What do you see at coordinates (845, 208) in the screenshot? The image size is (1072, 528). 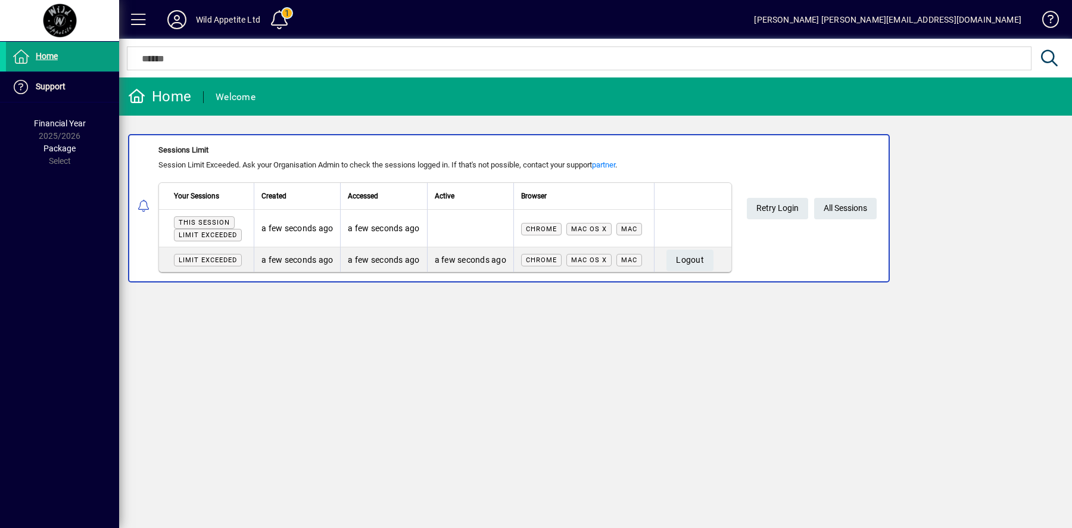 I see `span: All Sessions` at bounding box center [845, 208].